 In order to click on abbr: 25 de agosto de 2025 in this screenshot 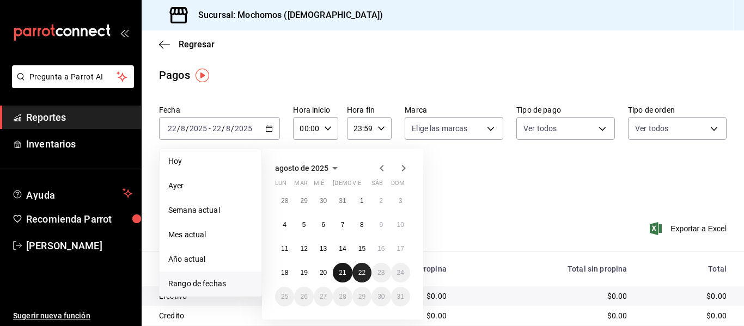, I will do `click(284, 297)`.